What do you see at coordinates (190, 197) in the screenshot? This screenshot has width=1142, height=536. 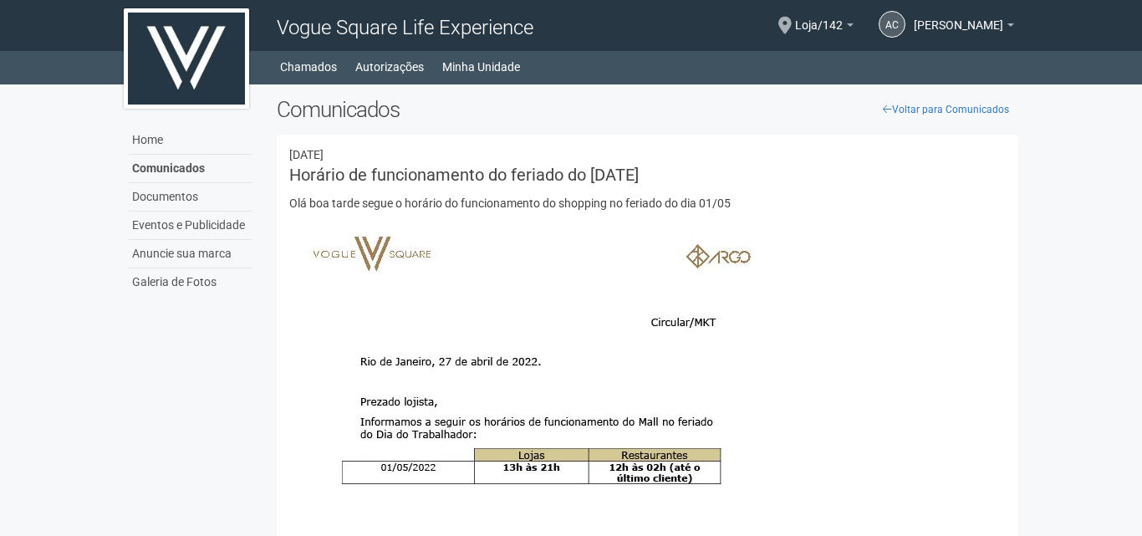 I see `a: Documentos` at bounding box center [190, 197].